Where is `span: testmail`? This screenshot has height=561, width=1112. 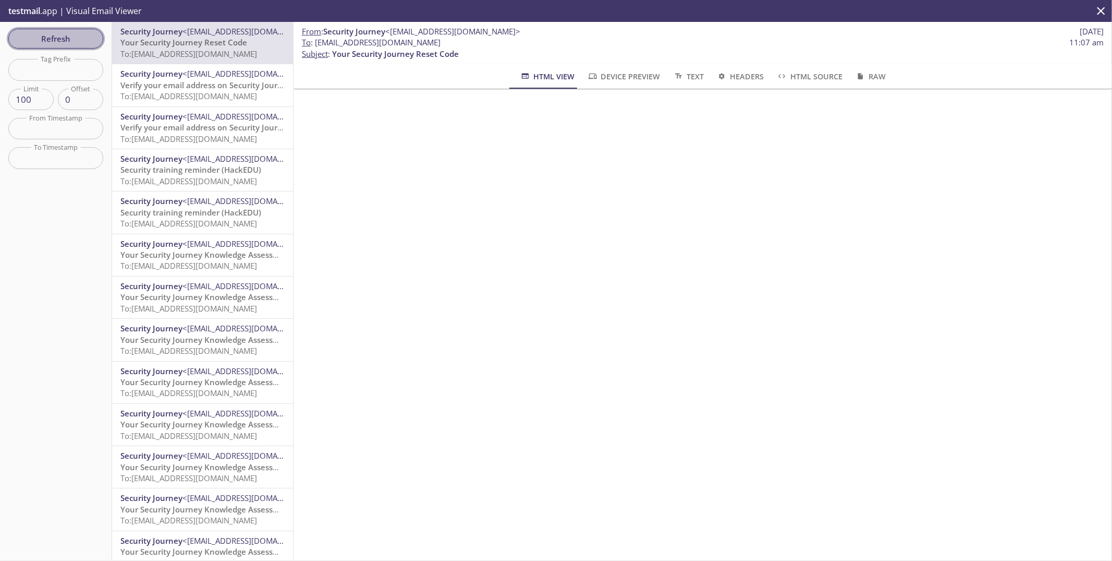
span: testmail is located at coordinates (24, 11).